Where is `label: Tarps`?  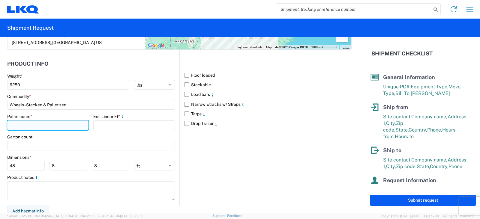
label: Tarps is located at coordinates (268, 114).